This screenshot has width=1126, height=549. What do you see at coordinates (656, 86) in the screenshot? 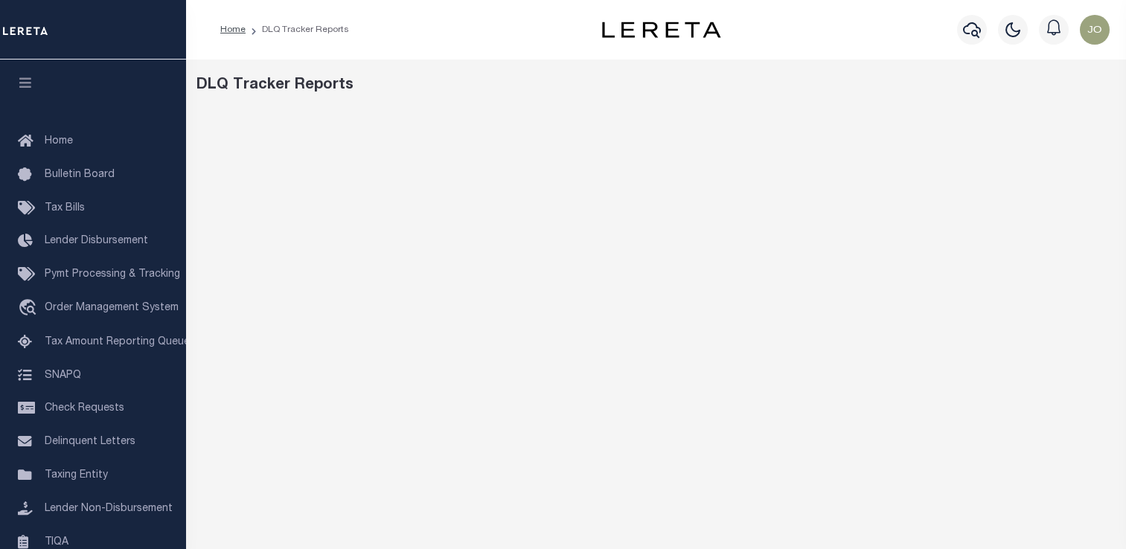
I see `div: DLQ Tracker Reports` at bounding box center [656, 86].